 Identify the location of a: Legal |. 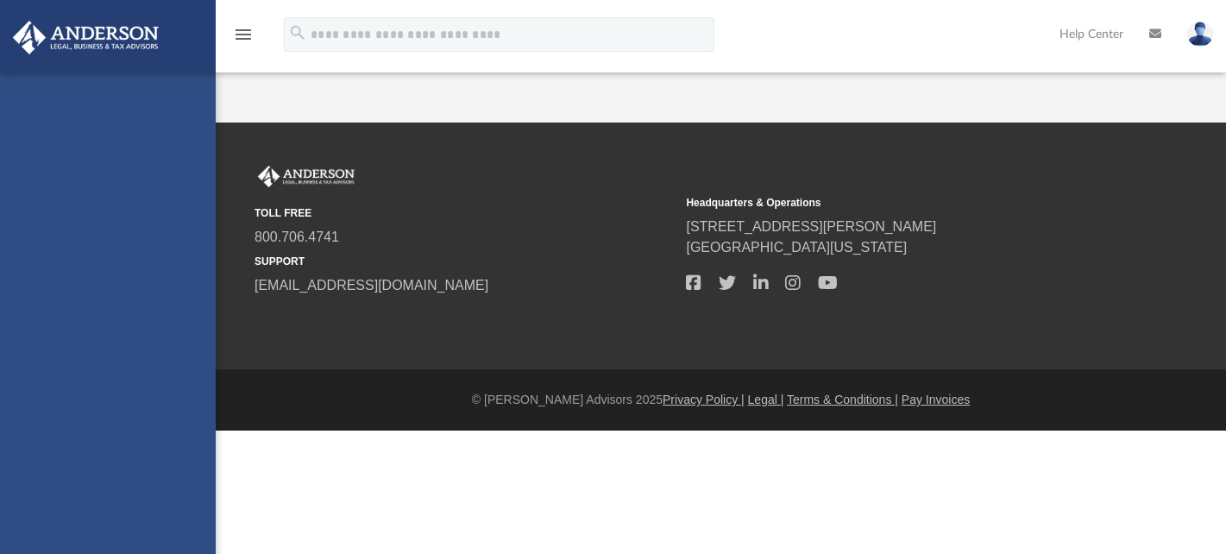
(766, 399).